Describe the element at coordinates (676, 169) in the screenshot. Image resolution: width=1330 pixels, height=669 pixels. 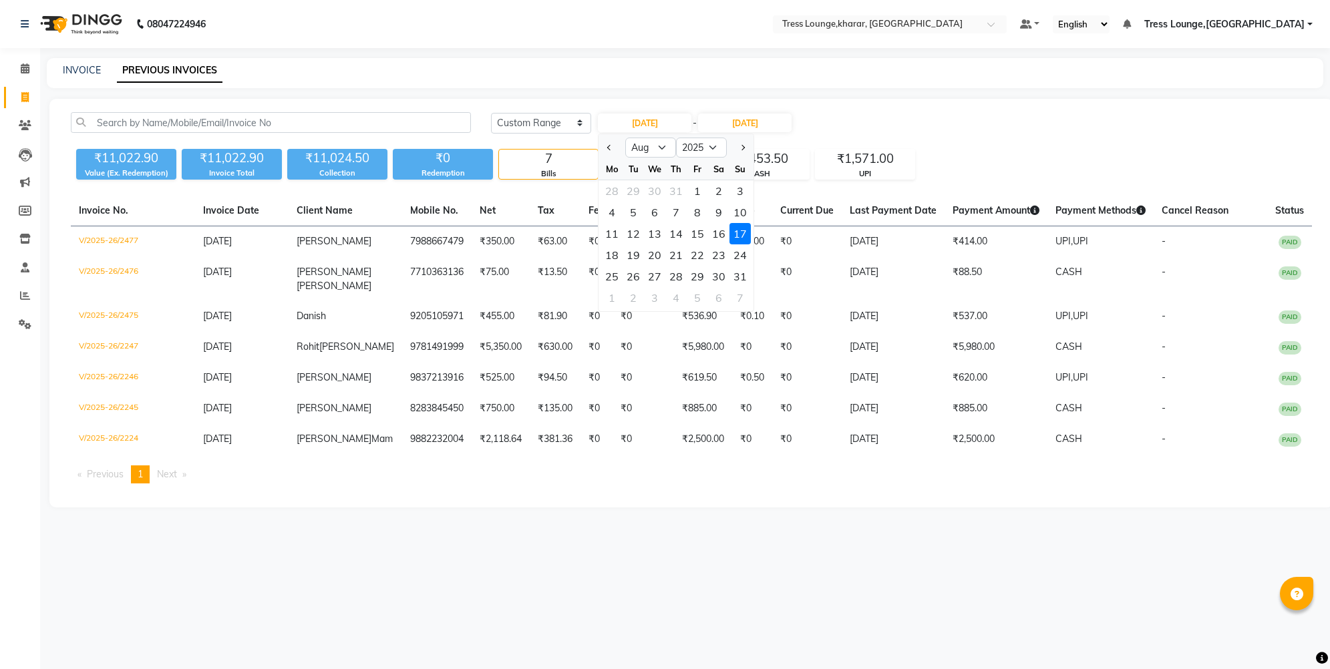
I see `div: Th` at that location.